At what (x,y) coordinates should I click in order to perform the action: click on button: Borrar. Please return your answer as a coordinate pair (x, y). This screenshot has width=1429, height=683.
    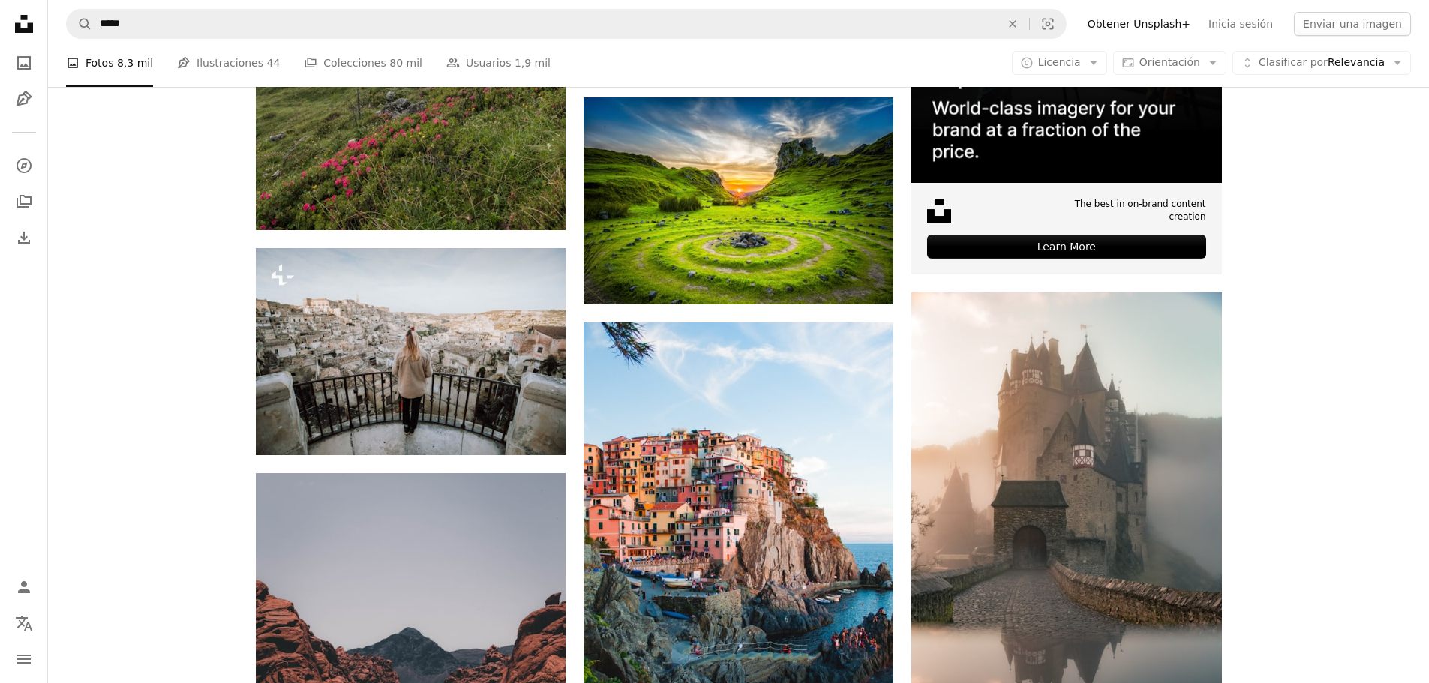
    Looking at the image, I should click on (1012, 24).